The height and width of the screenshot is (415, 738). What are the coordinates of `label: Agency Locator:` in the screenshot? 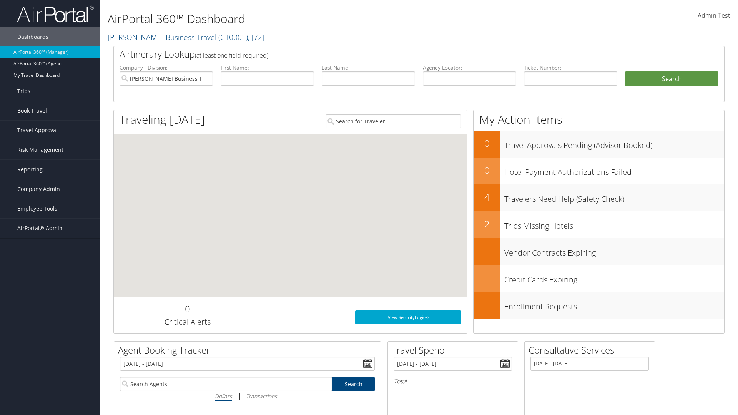 It's located at (469, 68).